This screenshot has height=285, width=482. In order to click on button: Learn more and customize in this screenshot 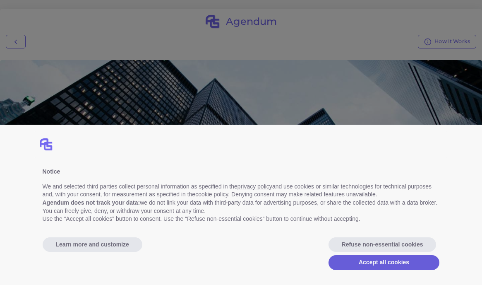, I will do `click(92, 245)`.